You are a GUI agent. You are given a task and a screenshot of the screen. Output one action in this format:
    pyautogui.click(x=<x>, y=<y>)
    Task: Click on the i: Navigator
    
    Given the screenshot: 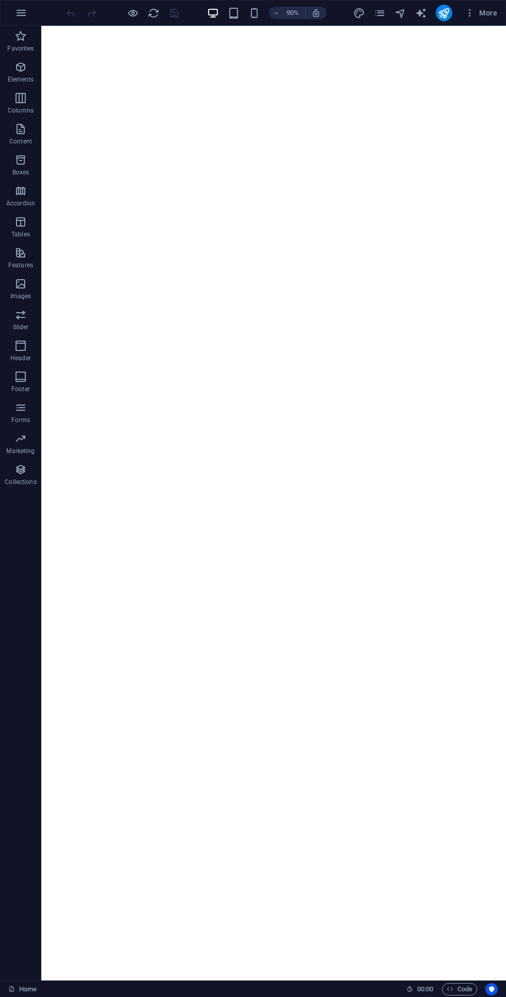 What is the action you would take?
    pyautogui.click(x=400, y=13)
    